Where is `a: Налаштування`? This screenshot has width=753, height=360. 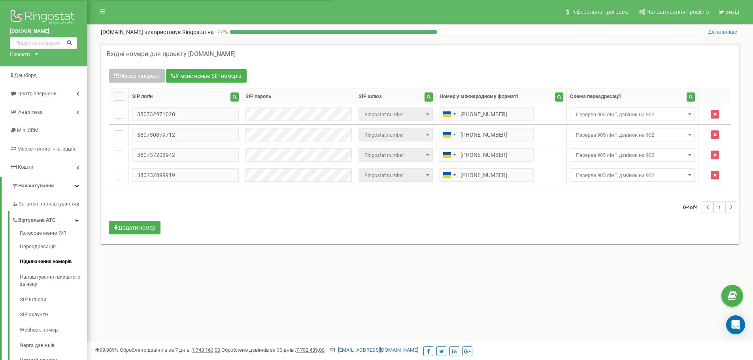
a: Налаштування is located at coordinates (44, 186).